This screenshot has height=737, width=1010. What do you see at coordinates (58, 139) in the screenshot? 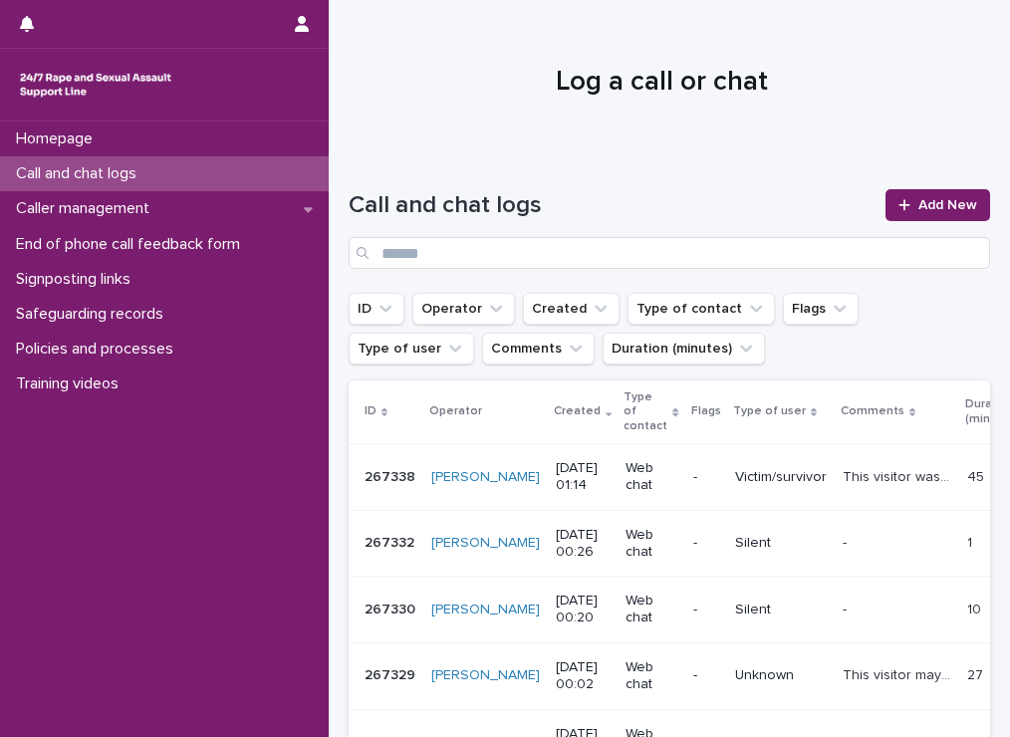
I see `p: Homepage` at bounding box center [58, 139].